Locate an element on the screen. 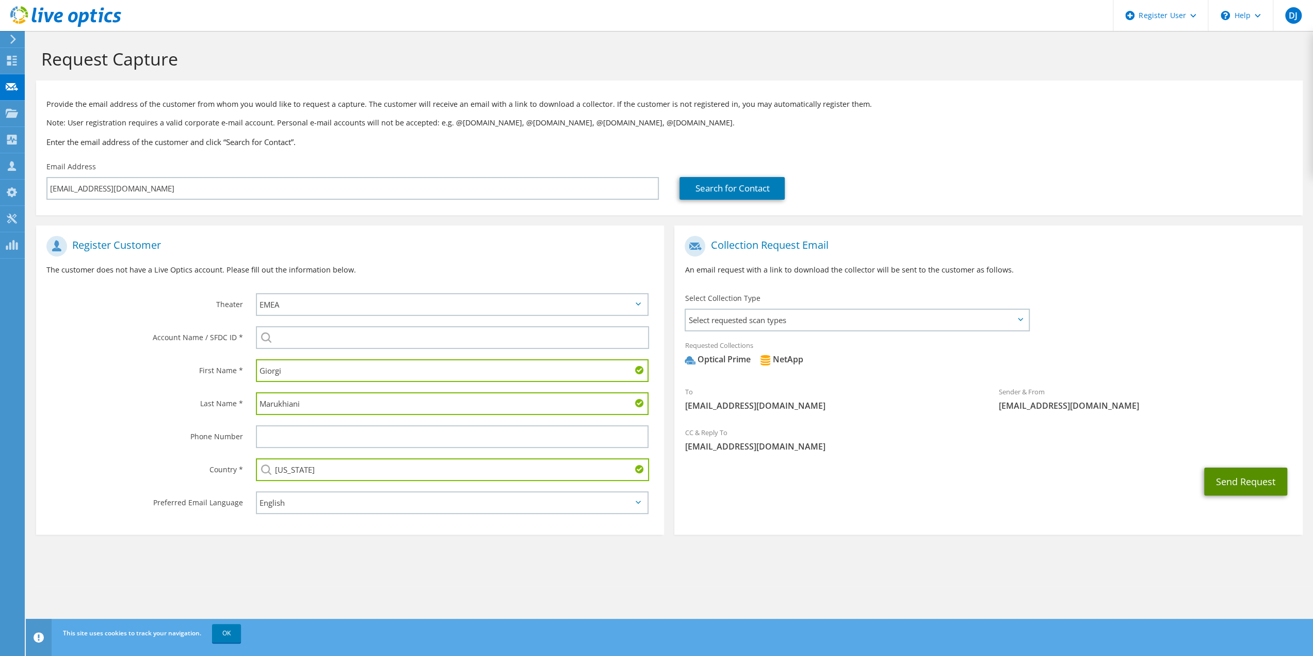 This screenshot has width=1313, height=656. label: Preferred Email Language is located at coordinates (144, 499).